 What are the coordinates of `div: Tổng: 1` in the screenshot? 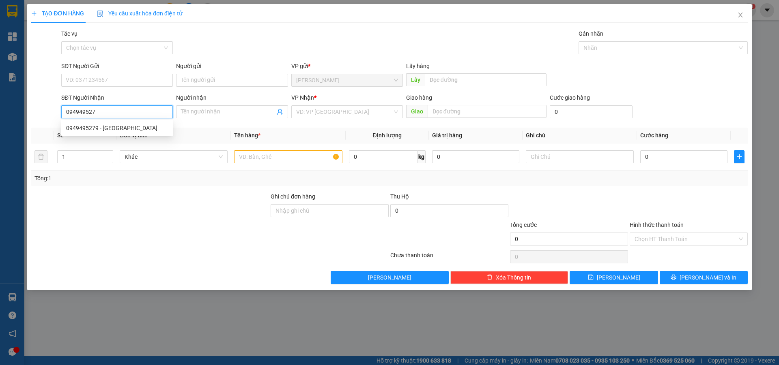 It's located at (167, 178).